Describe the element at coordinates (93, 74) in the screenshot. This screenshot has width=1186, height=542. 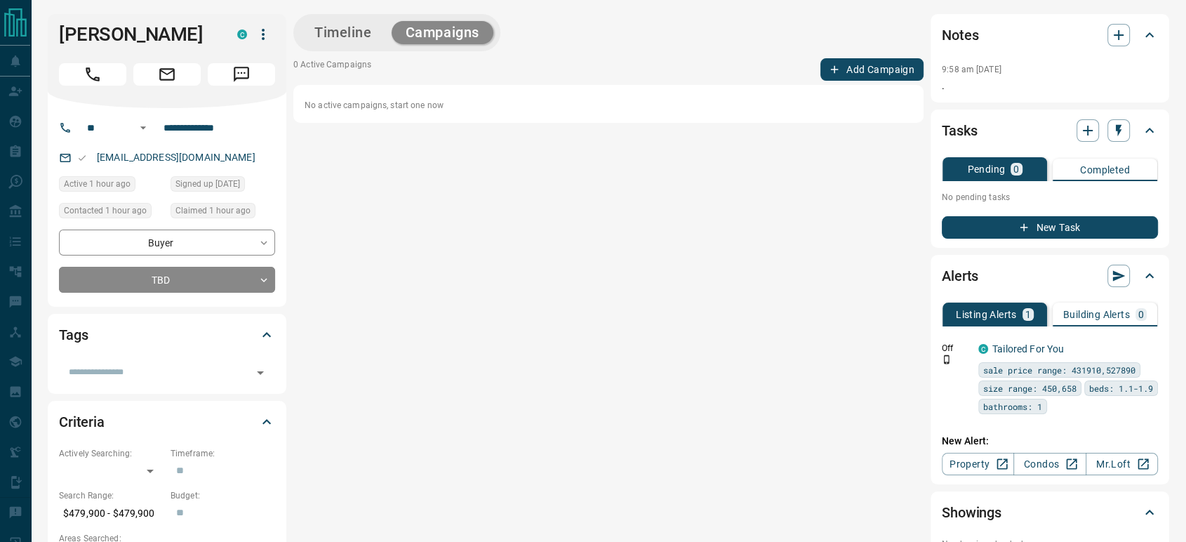
I see `span: Call` at that location.